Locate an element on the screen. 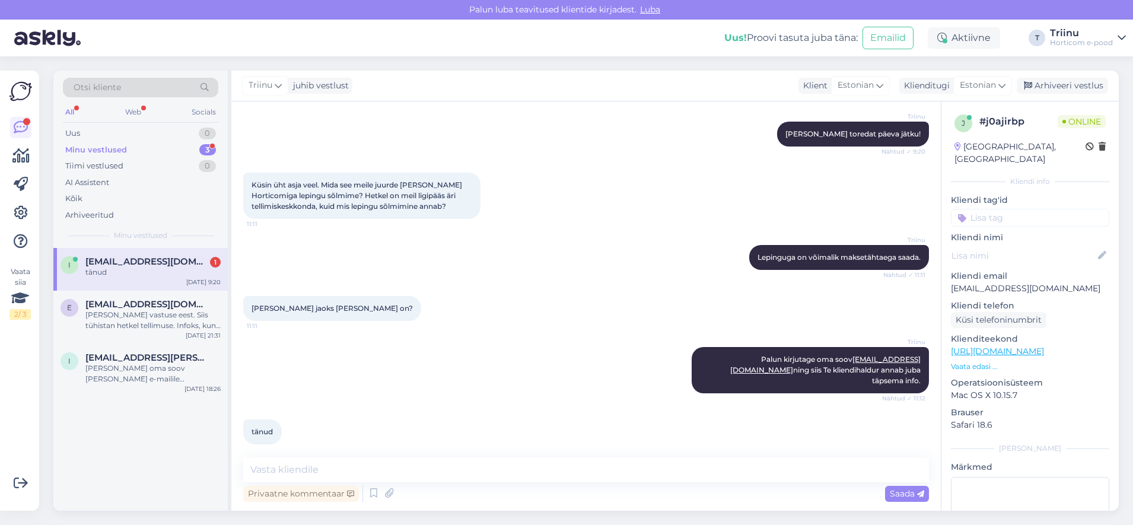 Image resolution: width=1133 pixels, height=525 pixels. p: Kliendi email is located at coordinates (1030, 276).